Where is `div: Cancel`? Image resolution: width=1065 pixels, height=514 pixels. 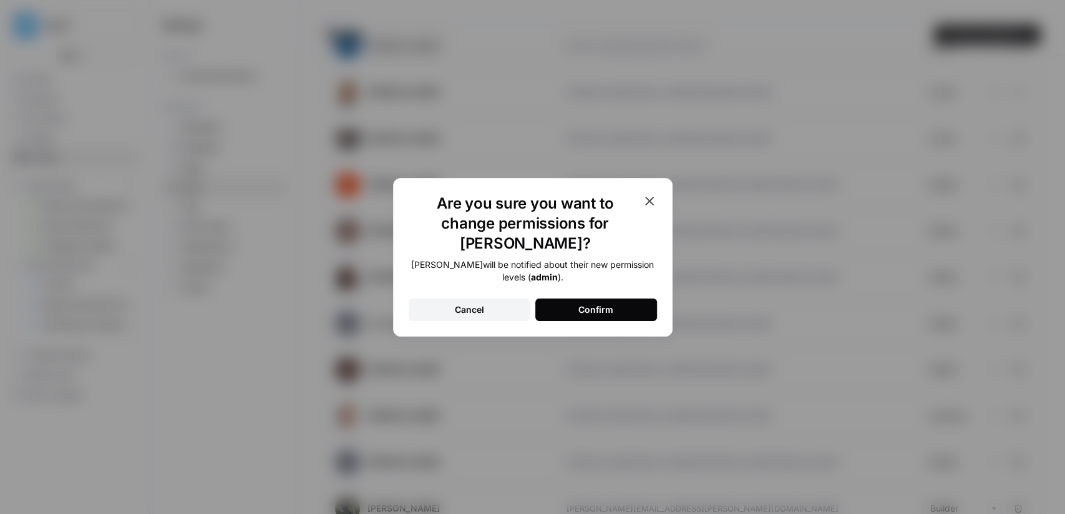
div: Cancel is located at coordinates (469, 310).